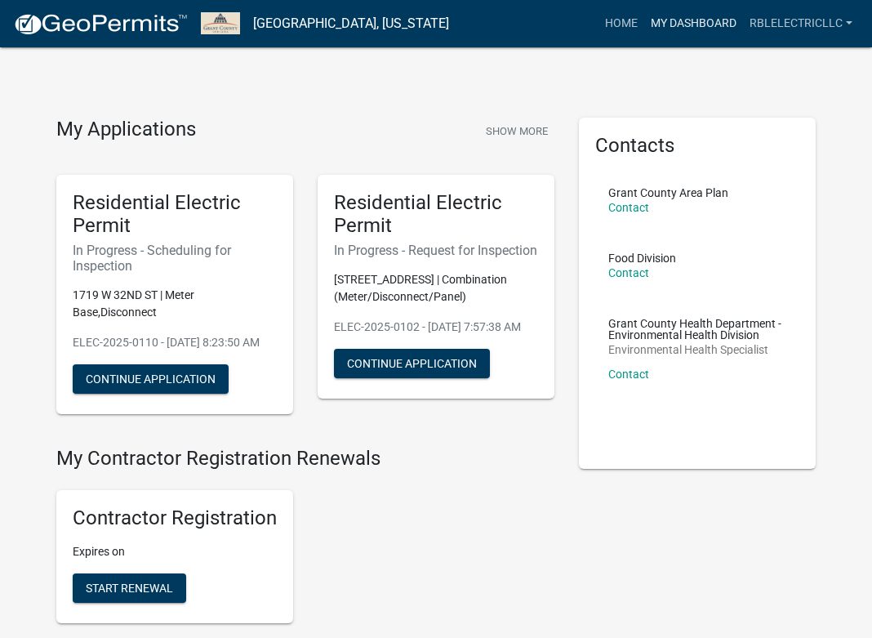 This screenshot has width=872, height=638. Describe the element at coordinates (697, 350) in the screenshot. I see `p: Environmental Health Specialist` at that location.